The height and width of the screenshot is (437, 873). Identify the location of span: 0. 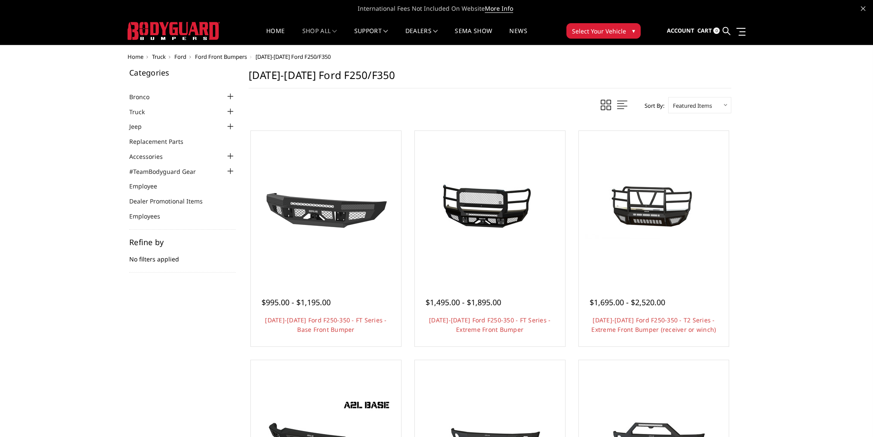
(716, 30).